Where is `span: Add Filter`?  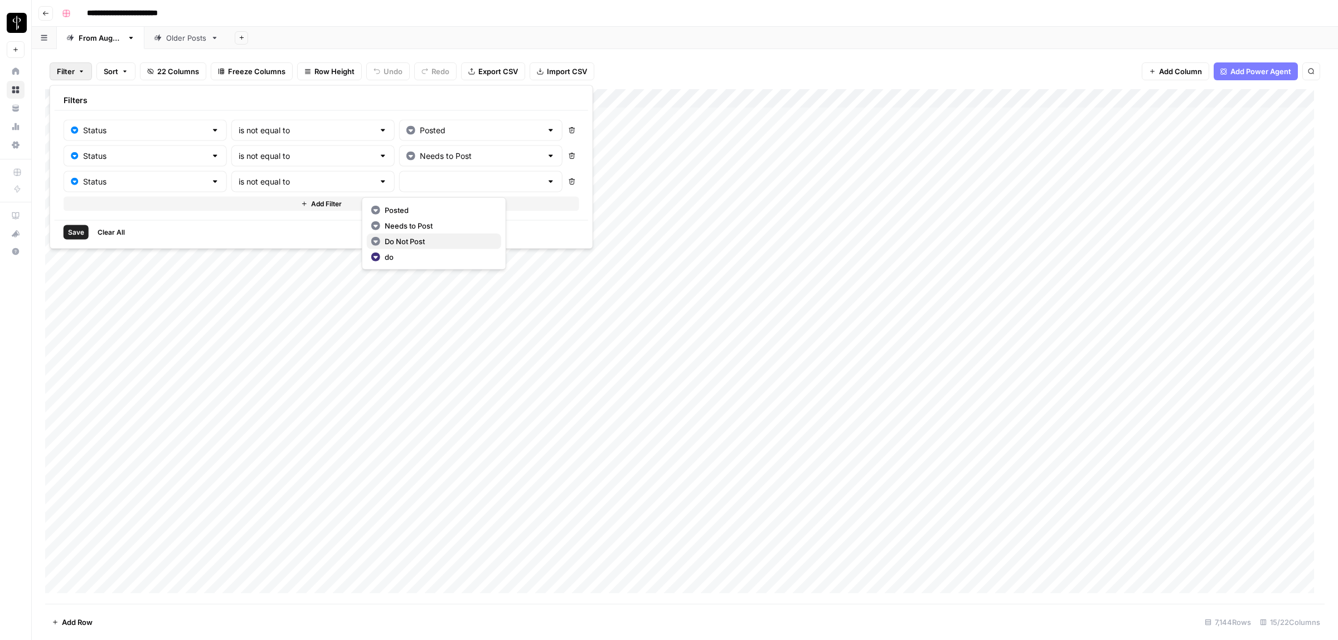 span: Add Filter is located at coordinates (326, 204).